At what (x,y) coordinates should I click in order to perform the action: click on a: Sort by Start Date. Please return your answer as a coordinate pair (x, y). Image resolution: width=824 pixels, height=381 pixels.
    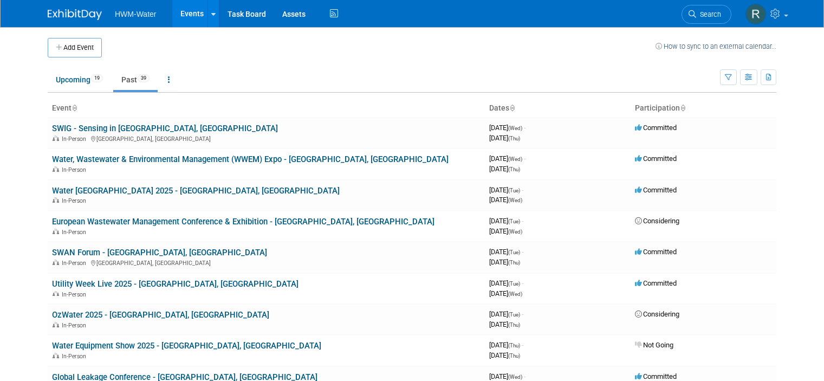
    Looking at the image, I should click on (512, 108).